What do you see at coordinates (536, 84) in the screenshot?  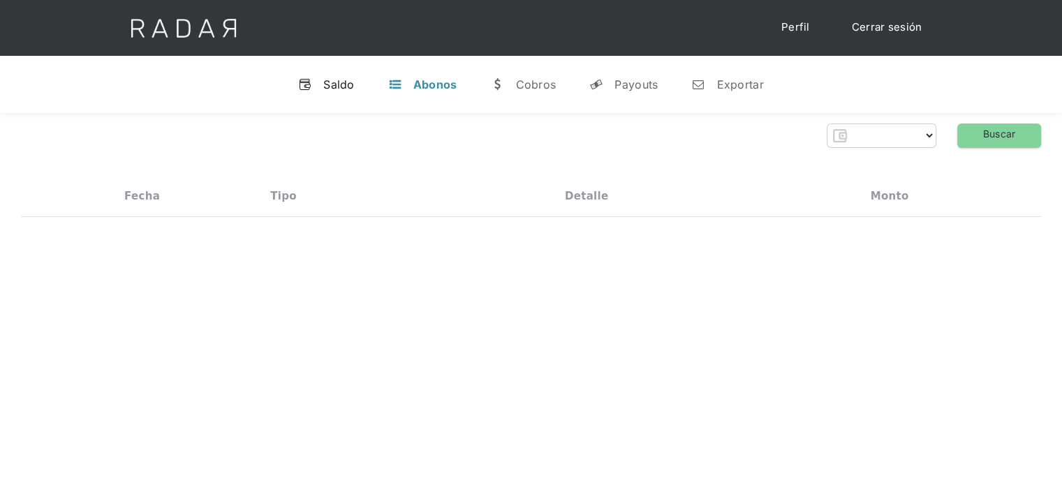 I see `div: Cobros` at bounding box center [536, 84].